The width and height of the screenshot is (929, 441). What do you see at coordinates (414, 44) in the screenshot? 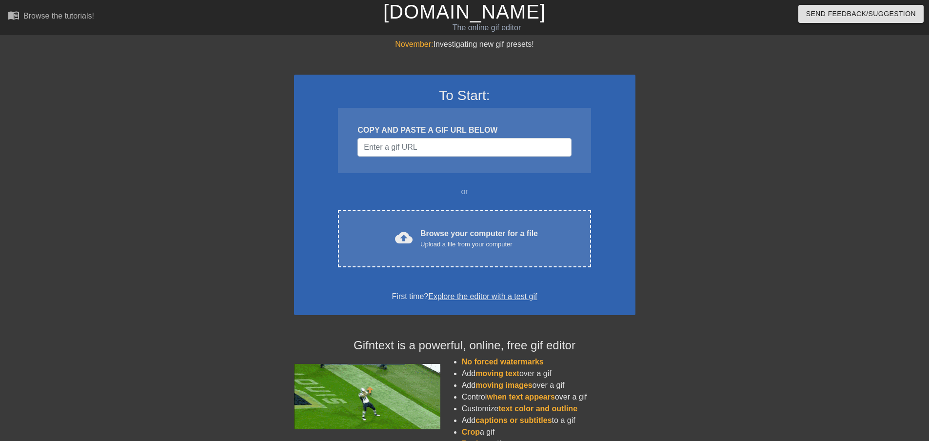
I see `span: November:` at bounding box center [414, 44].